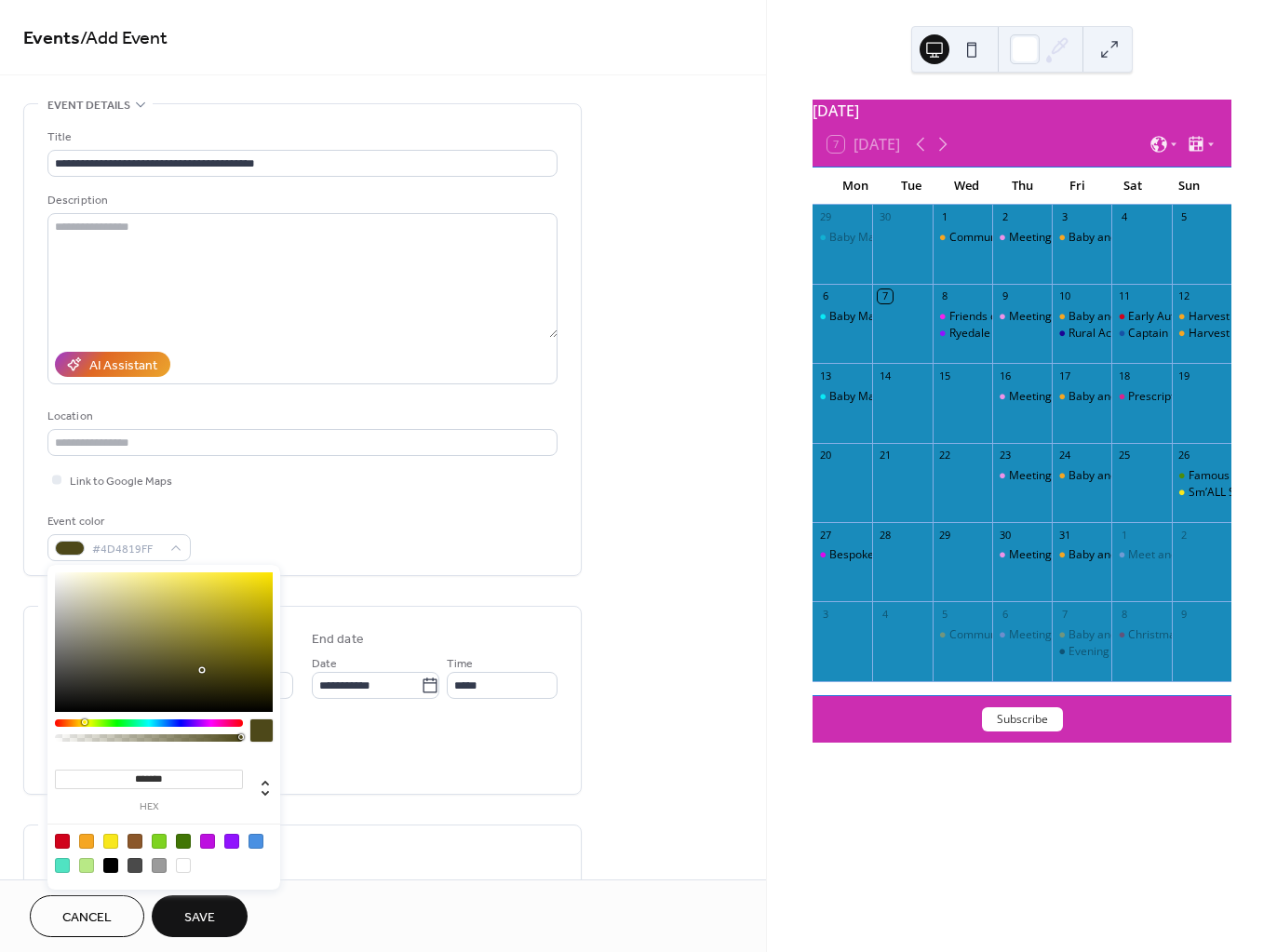 The height and width of the screenshot is (952, 1277). What do you see at coordinates (184, 866) in the screenshot?
I see `div: #FFFFFF` at bounding box center [184, 866].